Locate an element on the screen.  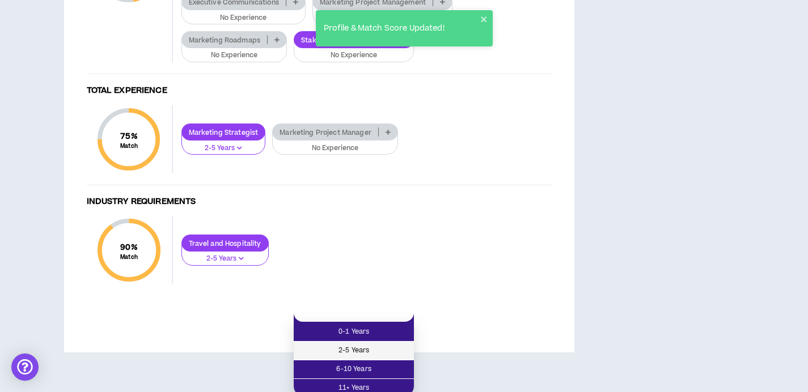
p: Stakeholder Management is located at coordinates (344, 40).